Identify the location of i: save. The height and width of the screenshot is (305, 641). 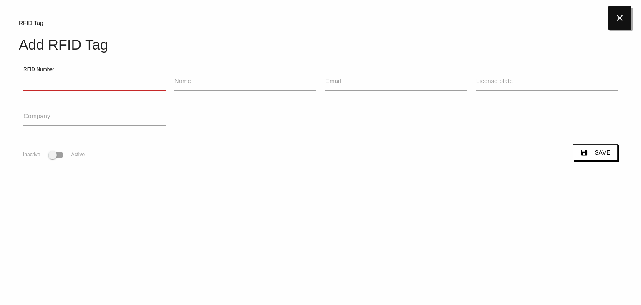
(585, 152).